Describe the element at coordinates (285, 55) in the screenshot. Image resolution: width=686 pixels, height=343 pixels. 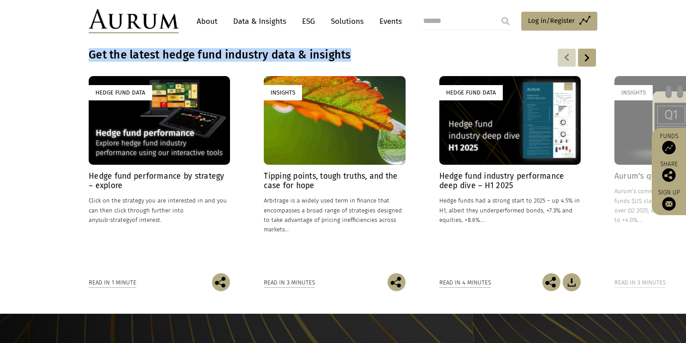
I see `h3: Get the latest hedge fund industry data & insights` at that location.